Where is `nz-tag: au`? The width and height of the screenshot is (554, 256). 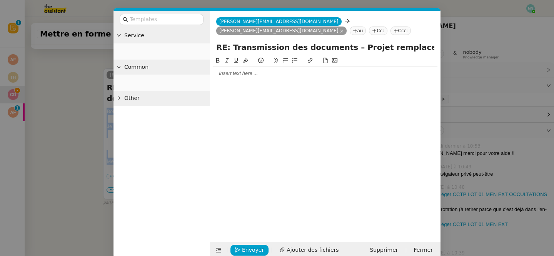 nz-tag: au is located at coordinates (358, 31).